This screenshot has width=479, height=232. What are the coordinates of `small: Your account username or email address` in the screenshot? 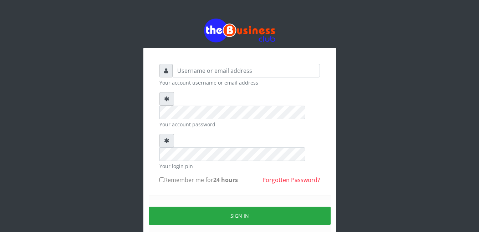 It's located at (240, 82).